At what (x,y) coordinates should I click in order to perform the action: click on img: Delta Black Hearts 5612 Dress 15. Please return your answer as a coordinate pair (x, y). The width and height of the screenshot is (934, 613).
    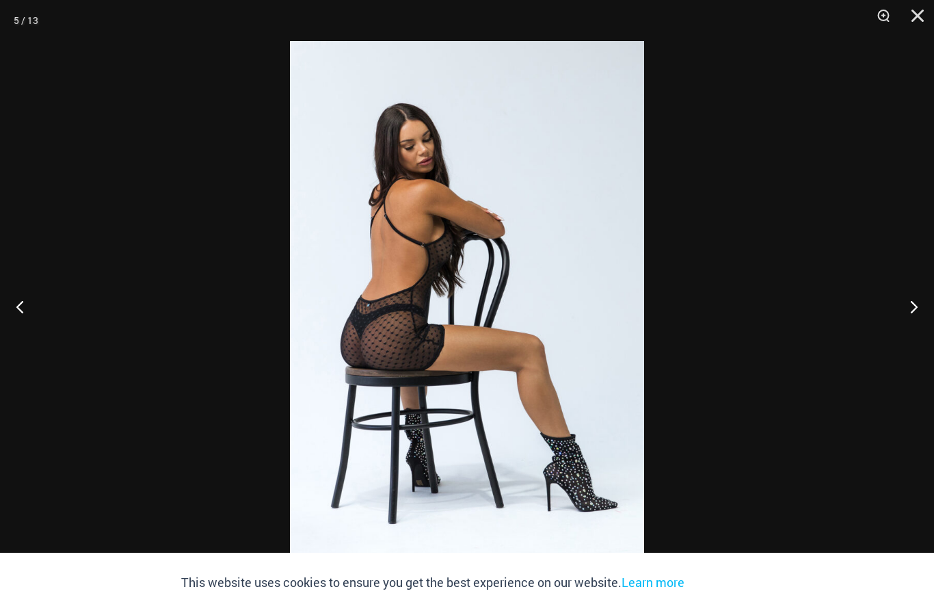
    Looking at the image, I should click on (467, 306).